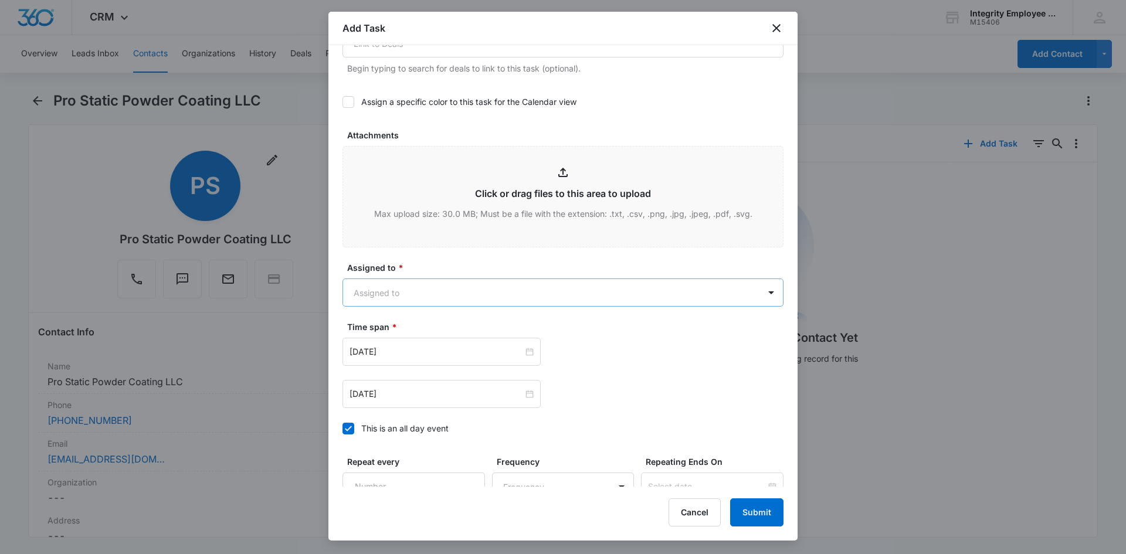  Describe the element at coordinates (777, 28) in the screenshot. I see `button: close` at that location.